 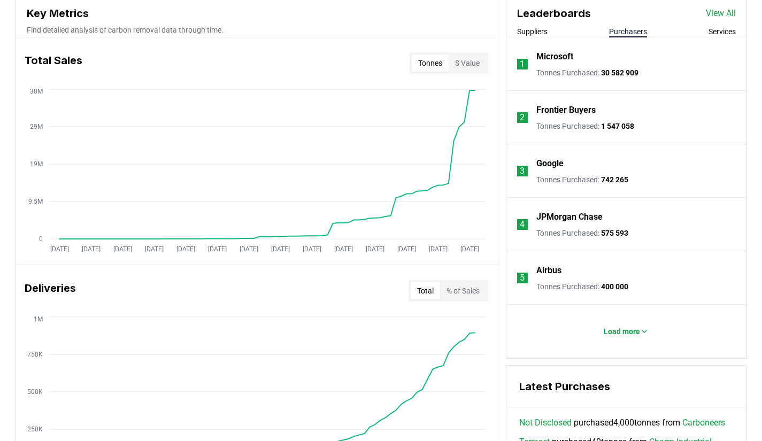 What do you see at coordinates (626, 386) in the screenshot?
I see `h3: Latest Purchases` at bounding box center [626, 386].